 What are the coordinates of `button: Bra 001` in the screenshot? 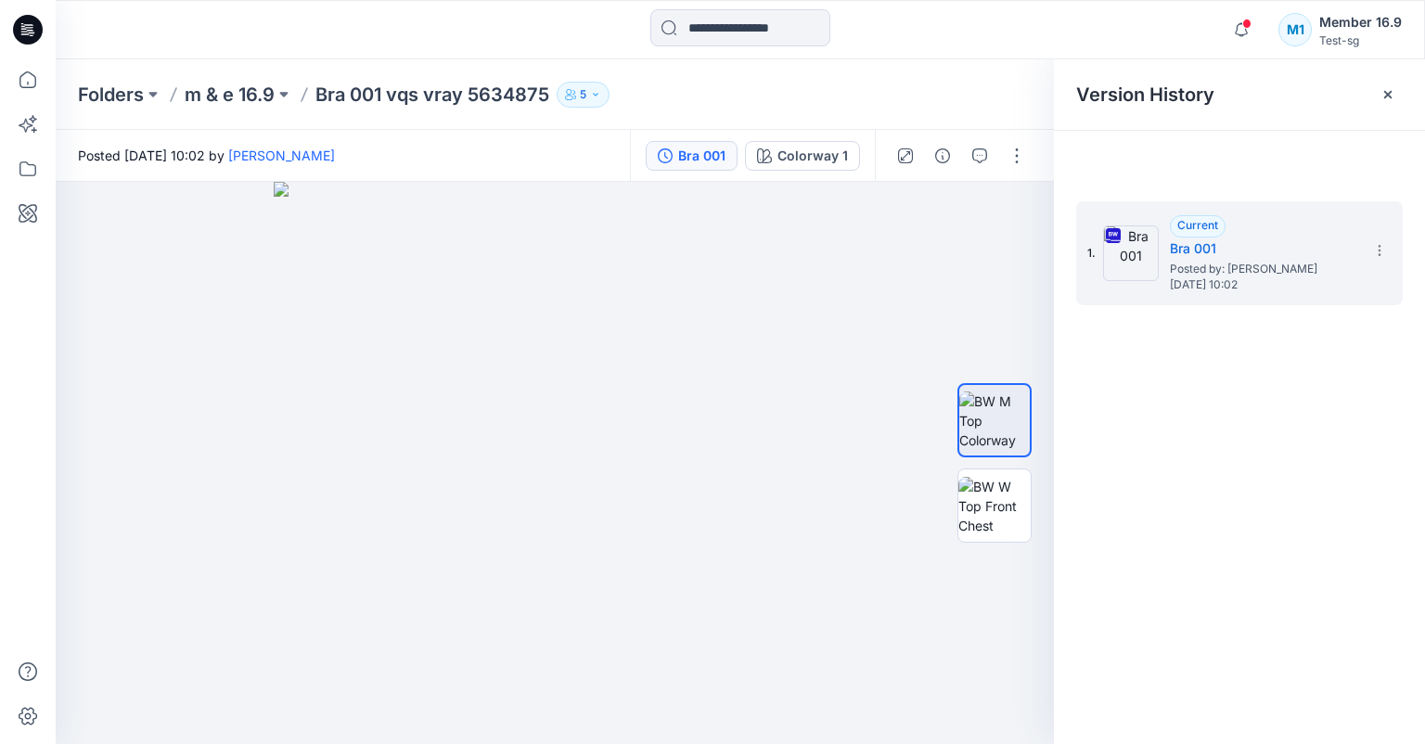 It's located at (691, 156).